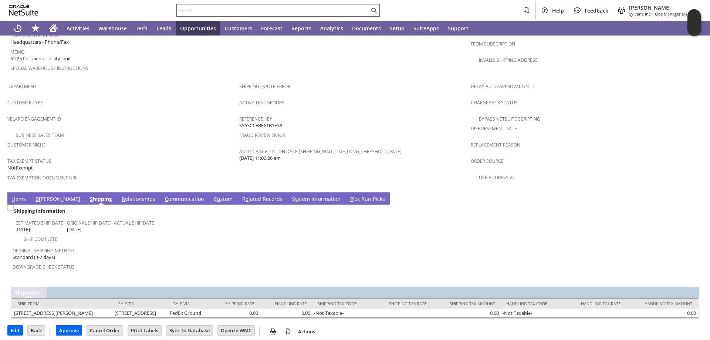  I want to click on svg: Shortcuts, so click(35, 28).